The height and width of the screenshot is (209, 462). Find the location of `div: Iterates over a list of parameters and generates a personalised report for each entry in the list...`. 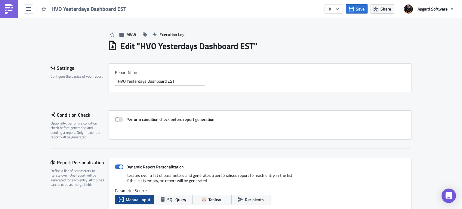

div: Iterates over a list of parameters and generates a personalised report for each entry in the list... is located at coordinates (260, 180).